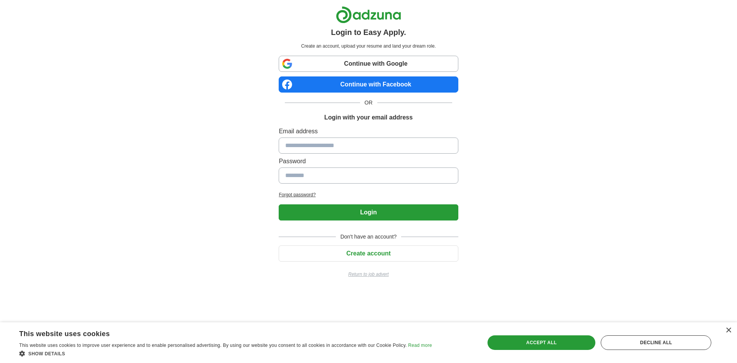 The height and width of the screenshot is (363, 737). I want to click on span: OR, so click(369, 103).